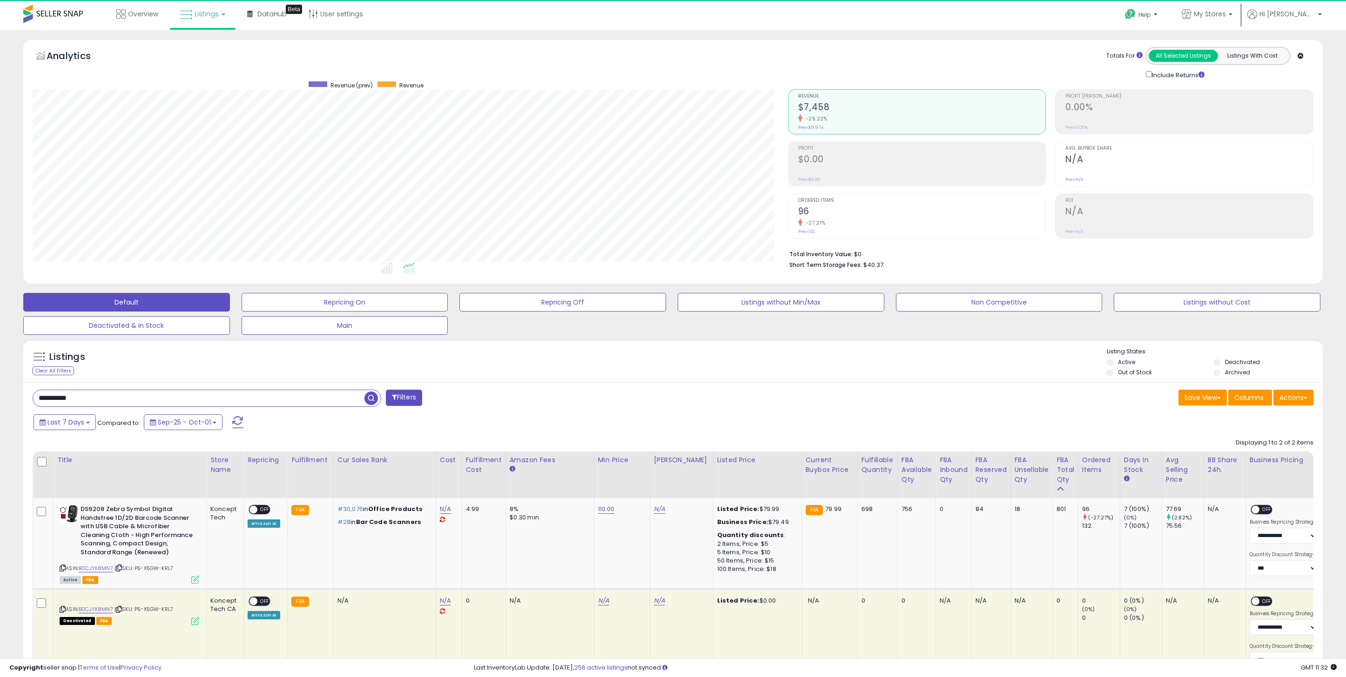  What do you see at coordinates (345, 326) in the screenshot?
I see `button: Main` at bounding box center [345, 326].